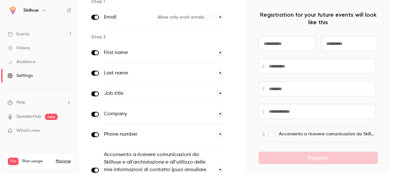  What do you see at coordinates (21, 103) in the screenshot?
I see `span: Help` at bounding box center [21, 103].